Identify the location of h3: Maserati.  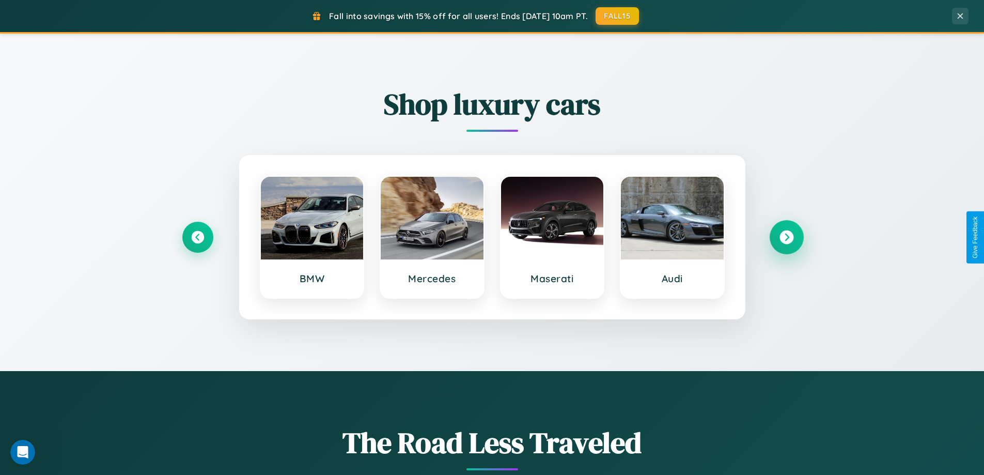
(552, 279).